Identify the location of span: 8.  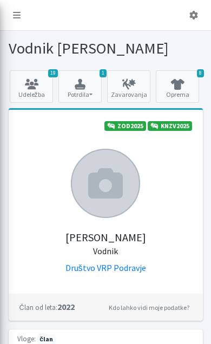
(200, 73).